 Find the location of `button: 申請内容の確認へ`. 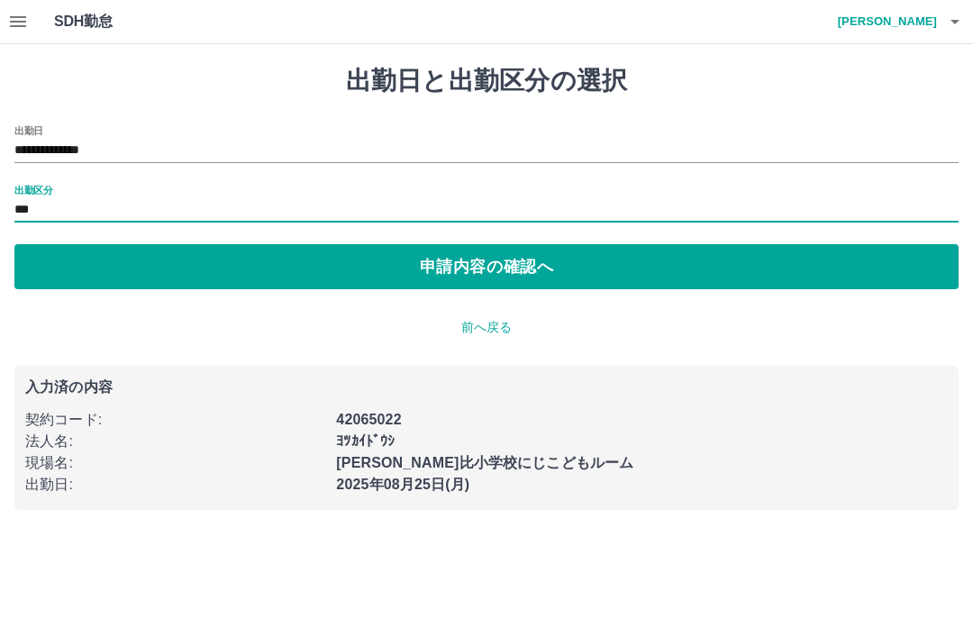

button: 申請内容の確認へ is located at coordinates (486, 267).